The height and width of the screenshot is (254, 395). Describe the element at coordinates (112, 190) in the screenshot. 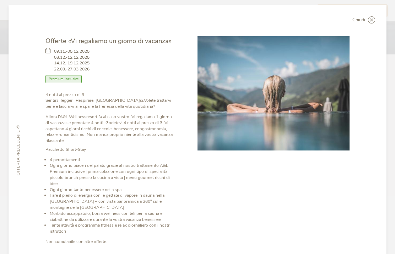

I see `li: Ogni giorno tanto benessere nella spa` at that location.